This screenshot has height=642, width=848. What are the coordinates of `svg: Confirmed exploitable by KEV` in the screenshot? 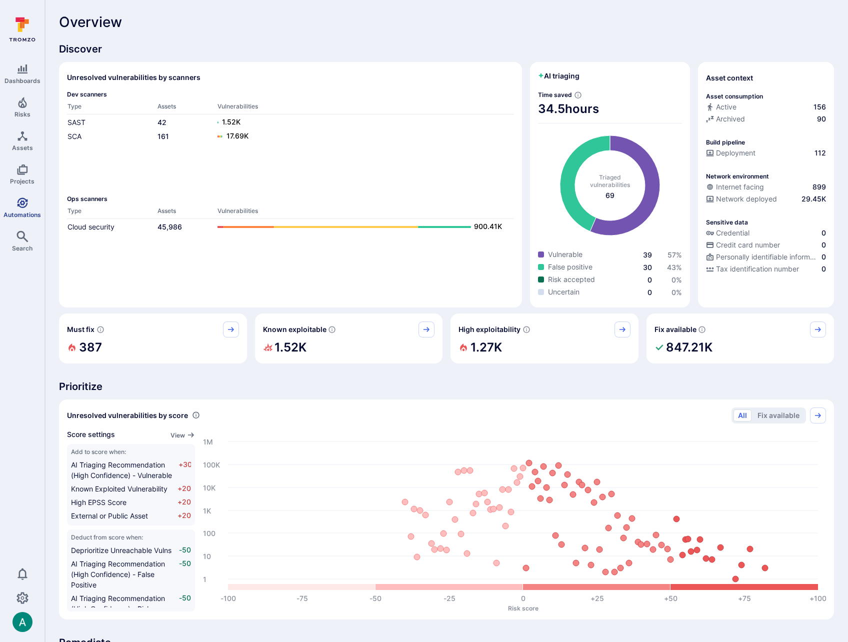 It's located at (332, 330).